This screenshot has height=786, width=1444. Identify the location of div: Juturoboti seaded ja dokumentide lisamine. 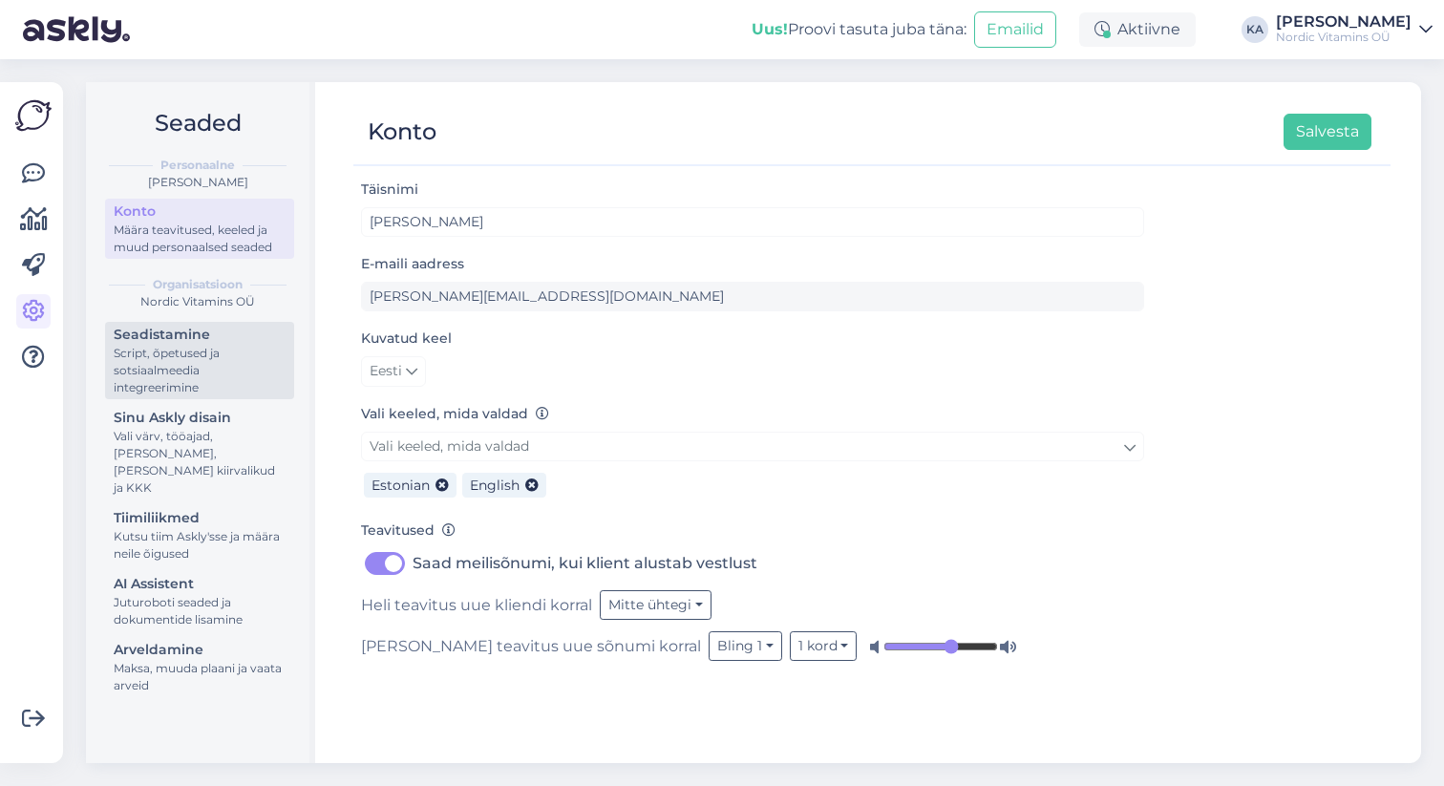
(200, 611).